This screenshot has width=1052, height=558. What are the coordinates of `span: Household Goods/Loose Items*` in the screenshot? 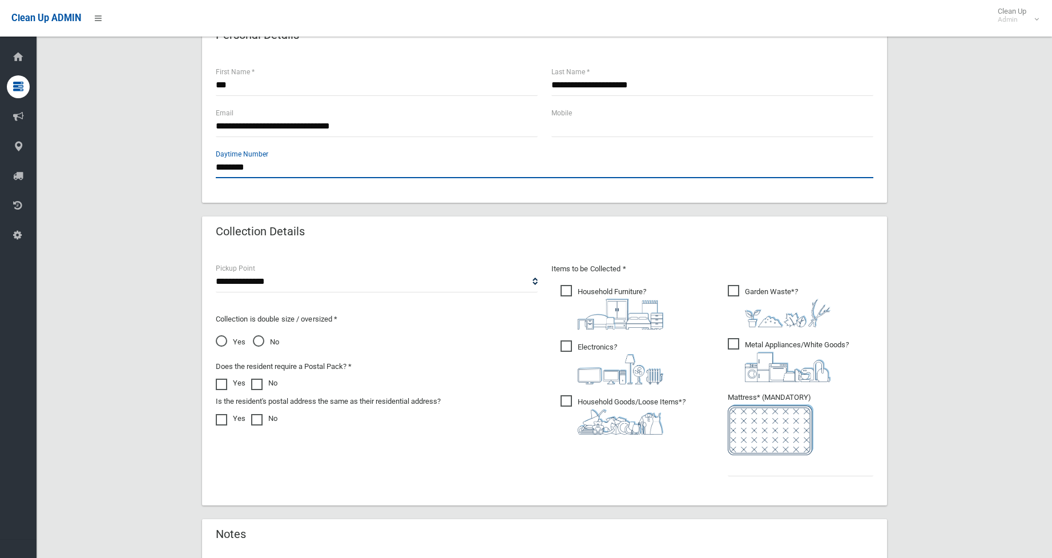 It's located at (623, 414).